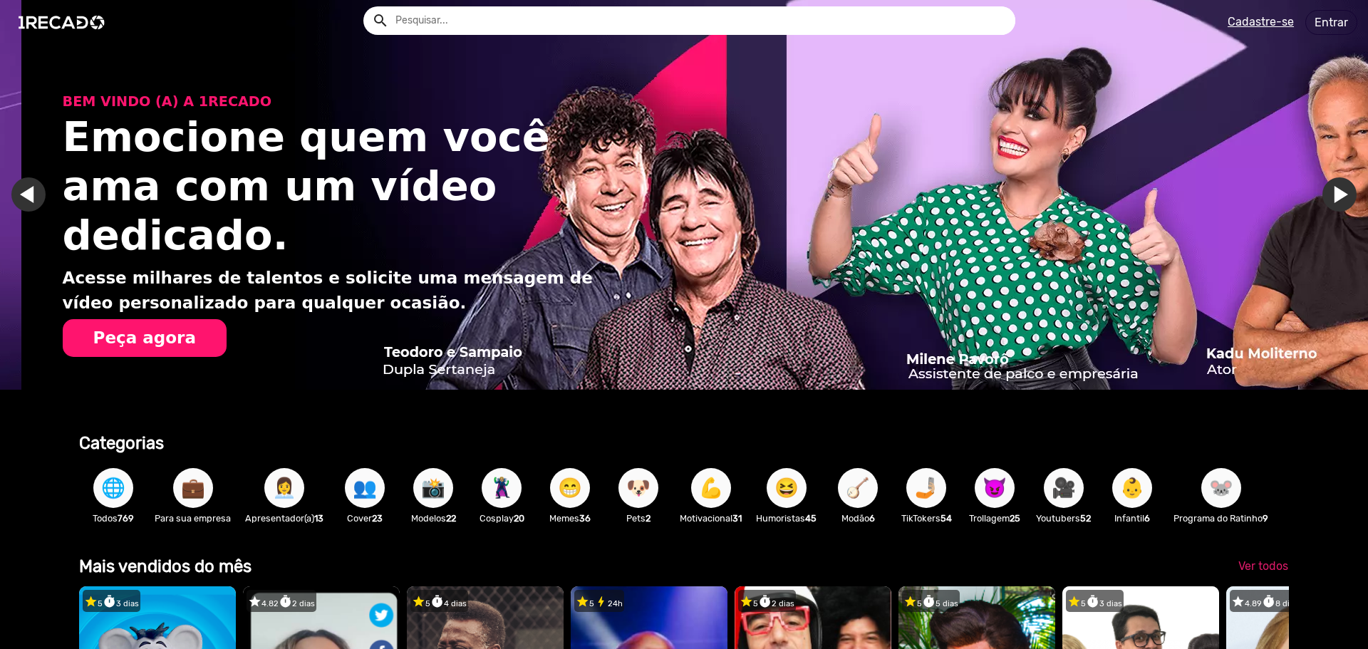  What do you see at coordinates (786, 518) in the screenshot?
I see `p: Humoristas` at bounding box center [786, 518].